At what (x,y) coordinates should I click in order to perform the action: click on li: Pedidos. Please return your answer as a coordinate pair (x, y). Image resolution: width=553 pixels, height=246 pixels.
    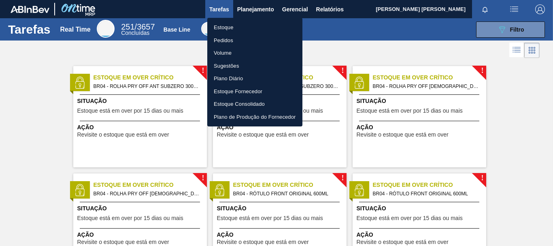
    Looking at the image, I should click on (255, 40).